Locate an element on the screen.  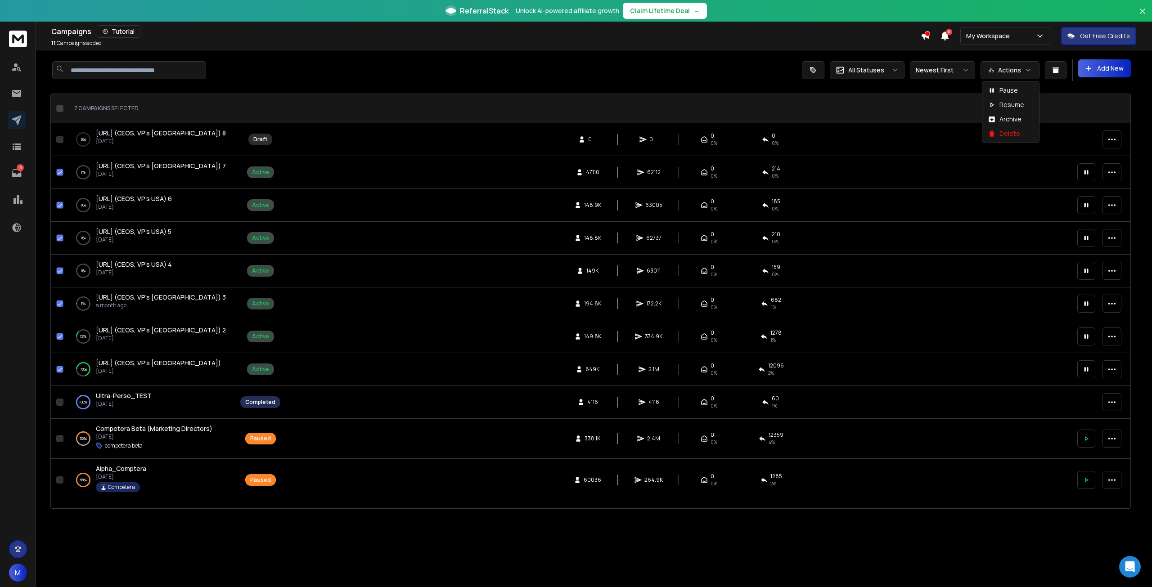
span: 2.4M is located at coordinates (654, 439).